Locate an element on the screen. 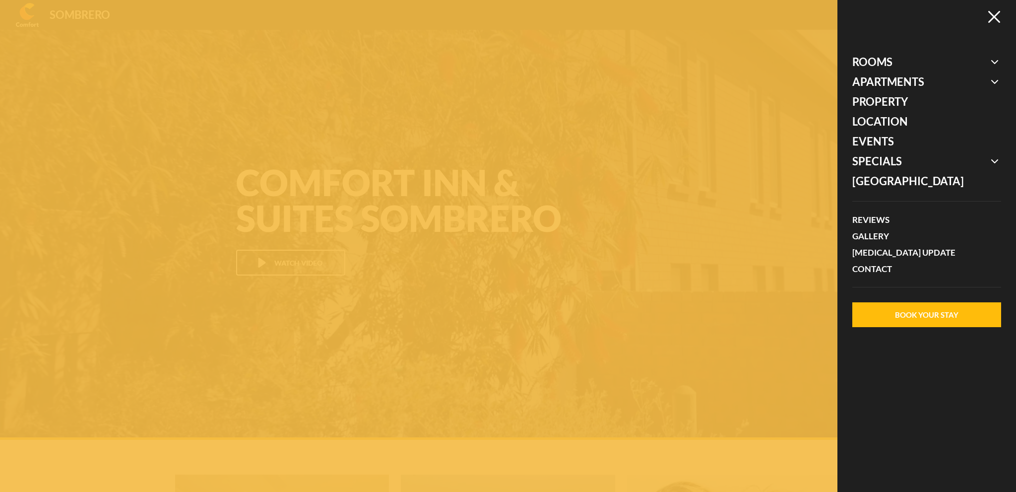  span: Specials is located at coordinates (922, 161).